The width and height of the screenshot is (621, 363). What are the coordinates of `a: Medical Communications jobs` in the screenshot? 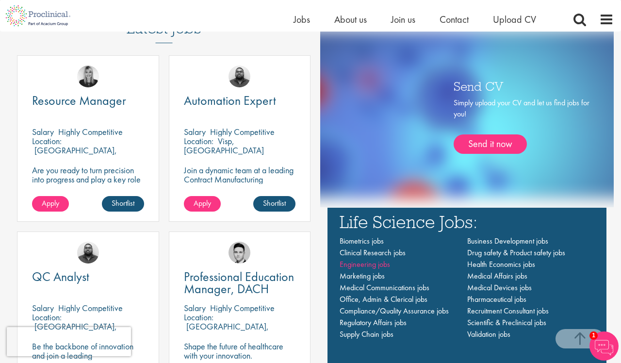 It's located at (384, 287).